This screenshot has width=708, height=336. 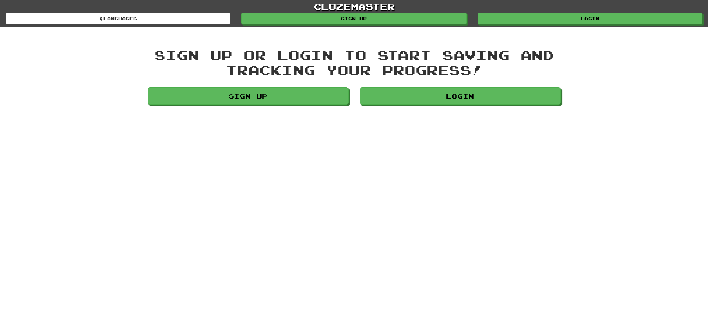 What do you see at coordinates (118, 19) in the screenshot?
I see `a: Languages` at bounding box center [118, 19].